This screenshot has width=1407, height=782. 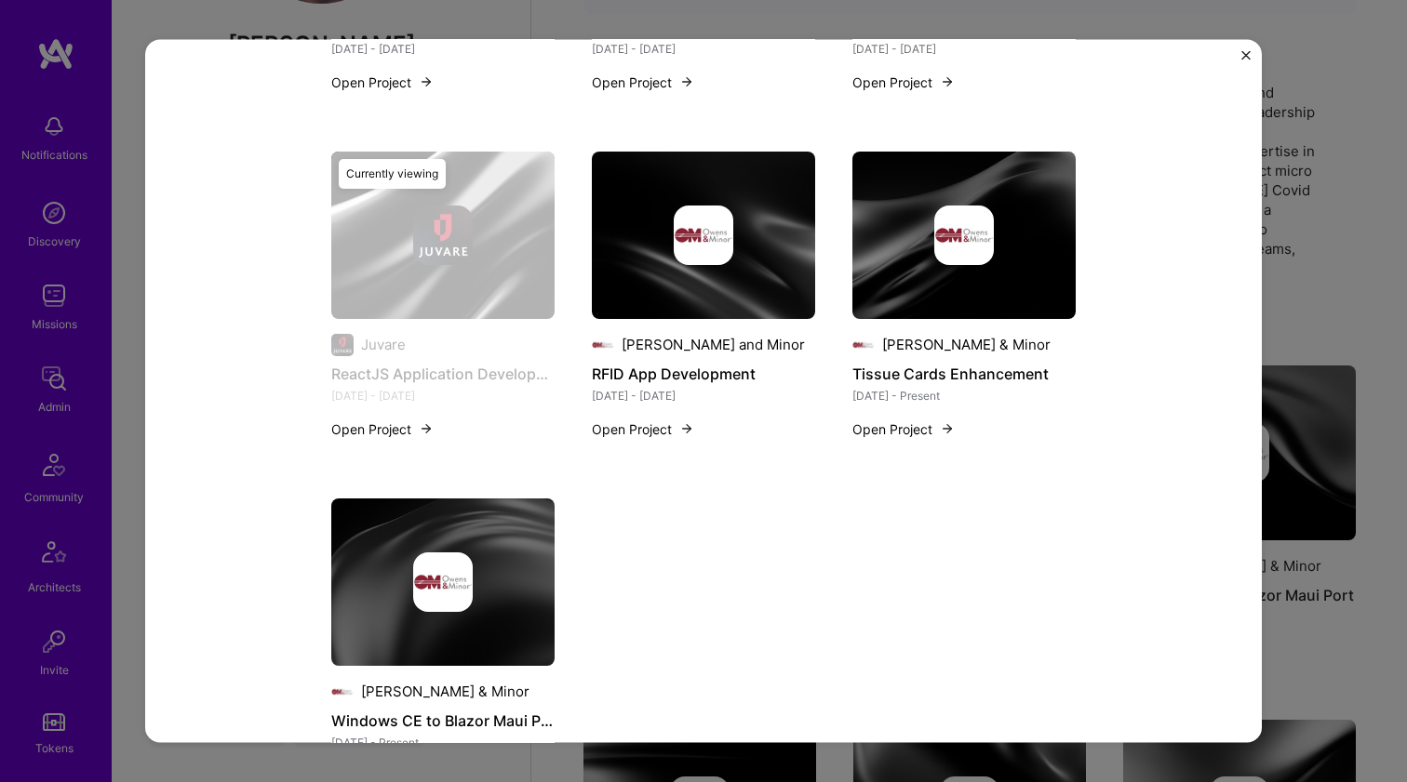 What do you see at coordinates (703, 373) in the screenshot?
I see `h4: RFID App Development` at bounding box center [703, 373].